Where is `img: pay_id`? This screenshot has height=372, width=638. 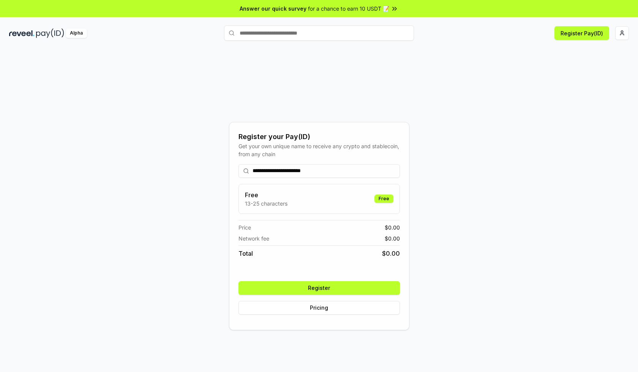 img: pay_id is located at coordinates (50, 33).